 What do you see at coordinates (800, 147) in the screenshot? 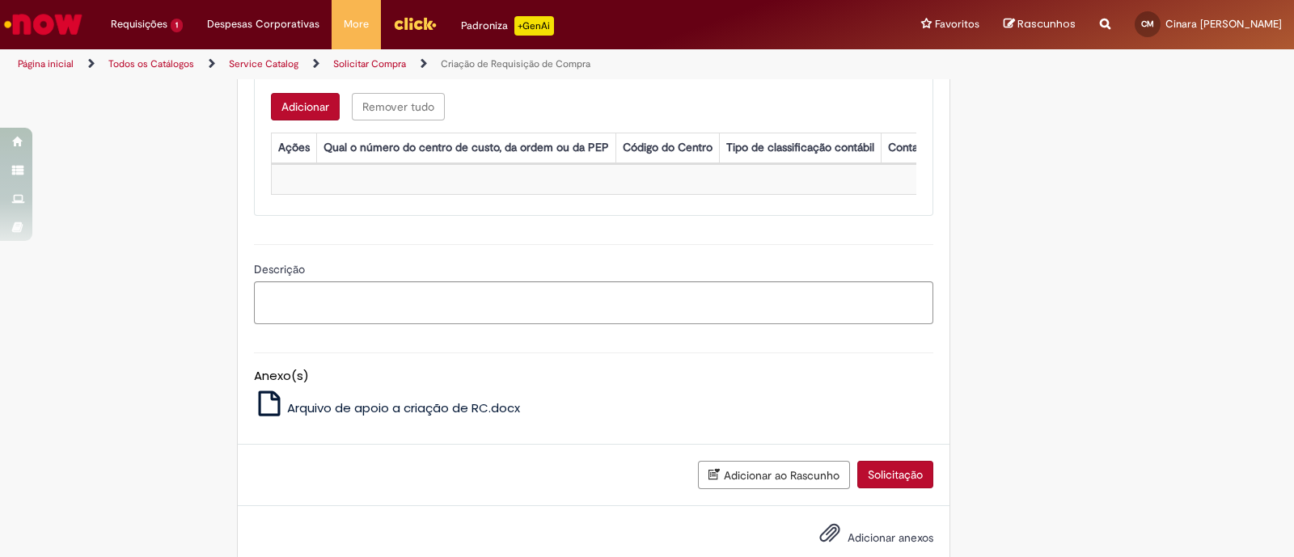
I see `th: Tipo de classificação contábil` at bounding box center [800, 147].